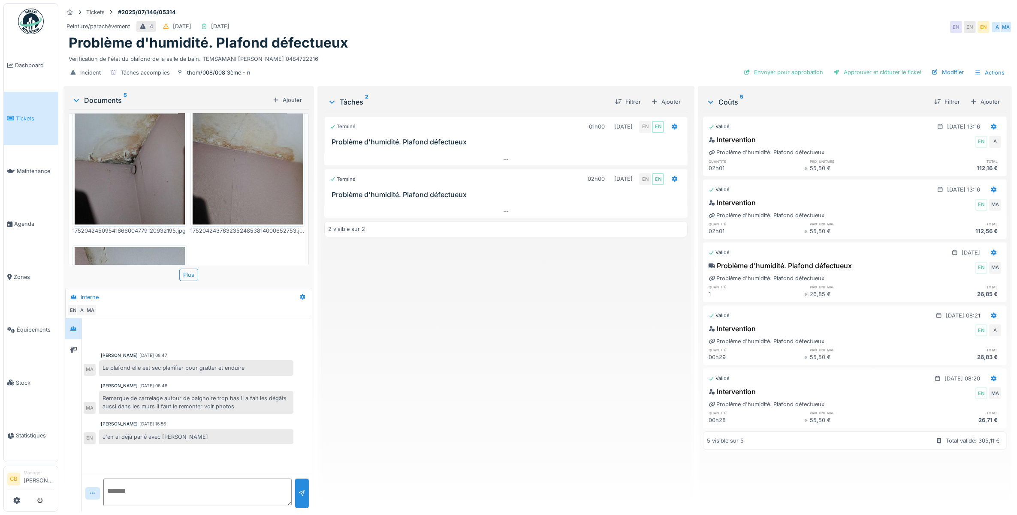  I want to click on h1: Problème d'humidité. Plafond défectueux, so click(208, 43).